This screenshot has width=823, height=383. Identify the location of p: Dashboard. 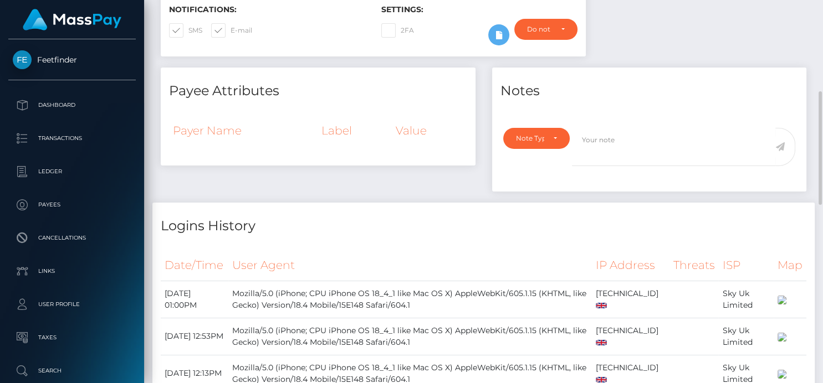
(72, 105).